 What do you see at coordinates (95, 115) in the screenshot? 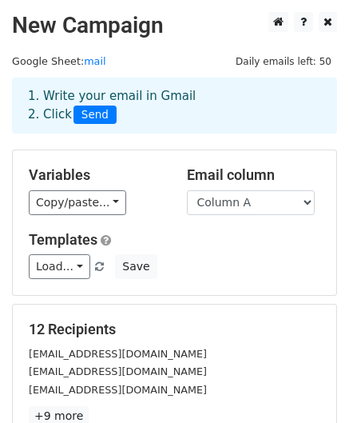
I see `span: Send` at bounding box center [95, 115].